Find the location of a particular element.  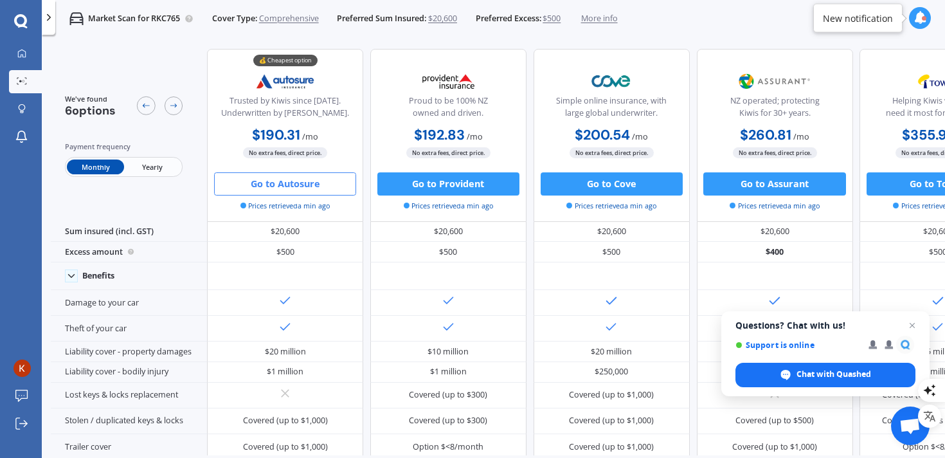

span: Questions? Chat with us! is located at coordinates (825, 325).